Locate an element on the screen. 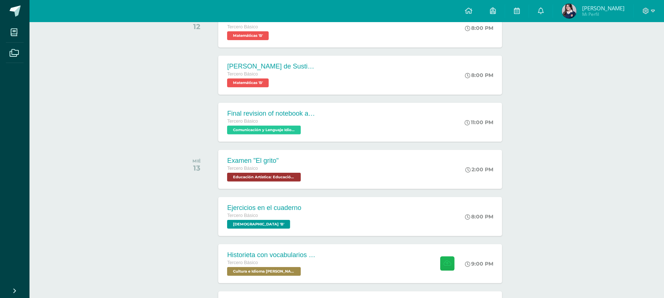  span: Evangelización 'B' is located at coordinates (258, 225).